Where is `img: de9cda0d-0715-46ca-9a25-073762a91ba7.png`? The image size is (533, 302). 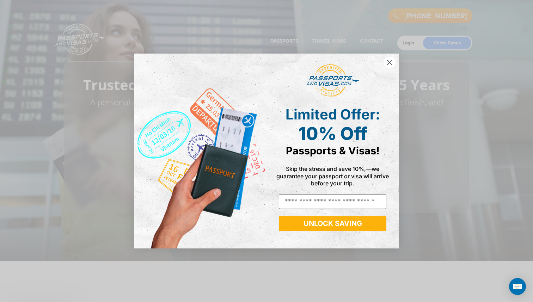 img: de9cda0d-0715-46ca-9a25-073762a91ba7.png is located at coordinates (200, 151).